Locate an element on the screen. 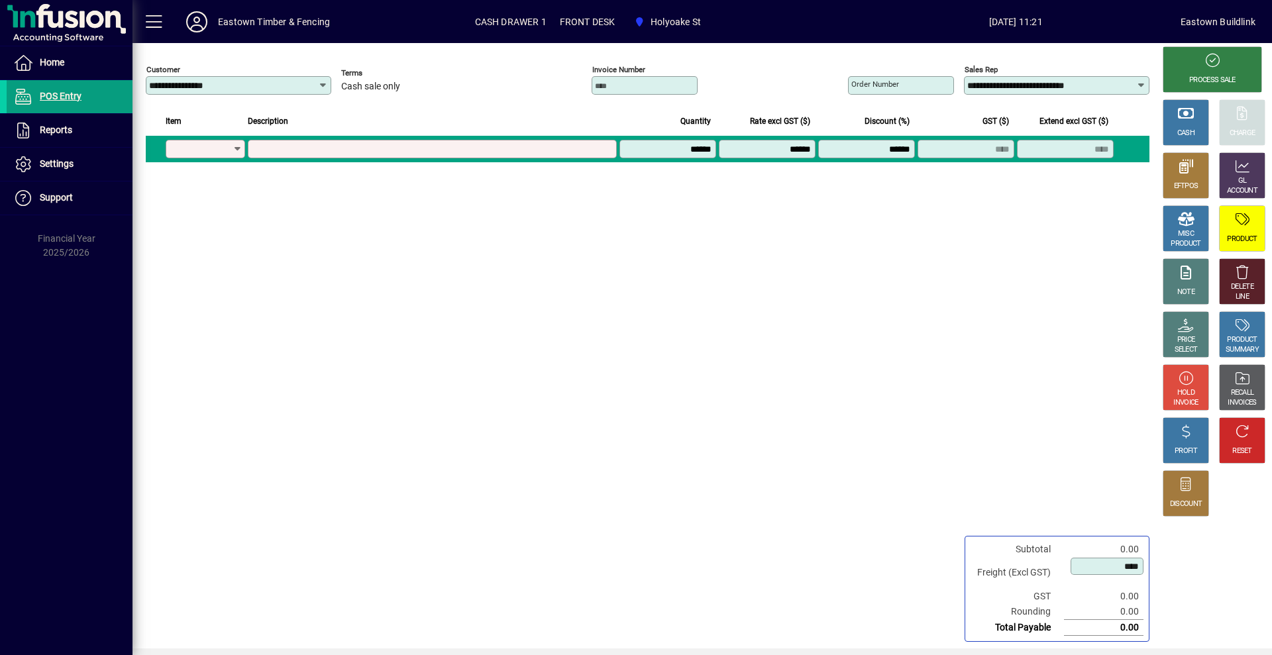 The width and height of the screenshot is (1272, 655). div: Eastown Buildlink is located at coordinates (1217, 22).